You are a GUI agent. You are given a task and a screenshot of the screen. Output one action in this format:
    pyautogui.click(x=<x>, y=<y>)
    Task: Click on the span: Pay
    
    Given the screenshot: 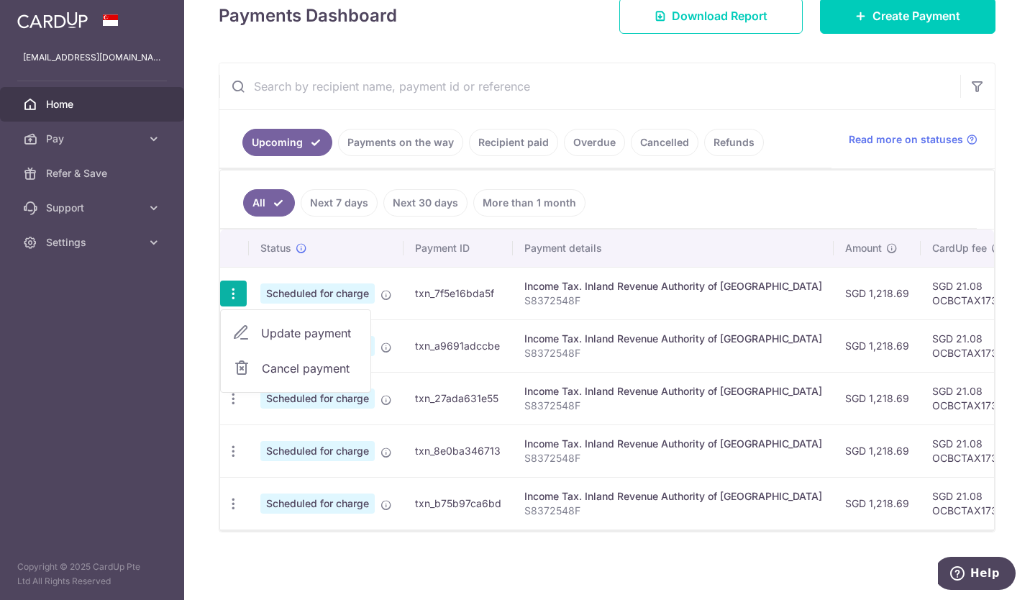 What is the action you would take?
    pyautogui.click(x=93, y=139)
    